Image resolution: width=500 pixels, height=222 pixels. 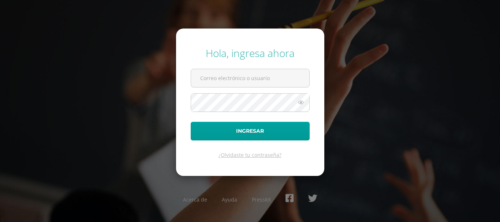 What do you see at coordinates (250, 53) in the screenshot?
I see `div: Hola, ingresa ahora` at bounding box center [250, 53].